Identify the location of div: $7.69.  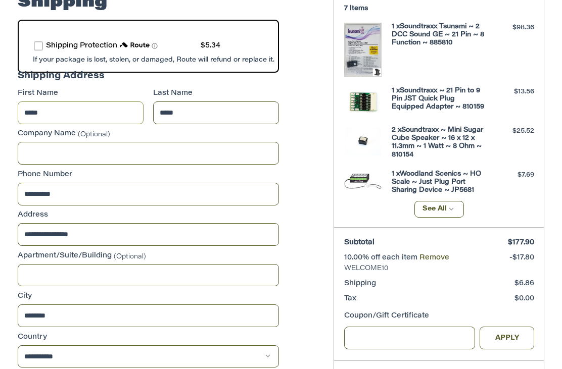
(510, 176).